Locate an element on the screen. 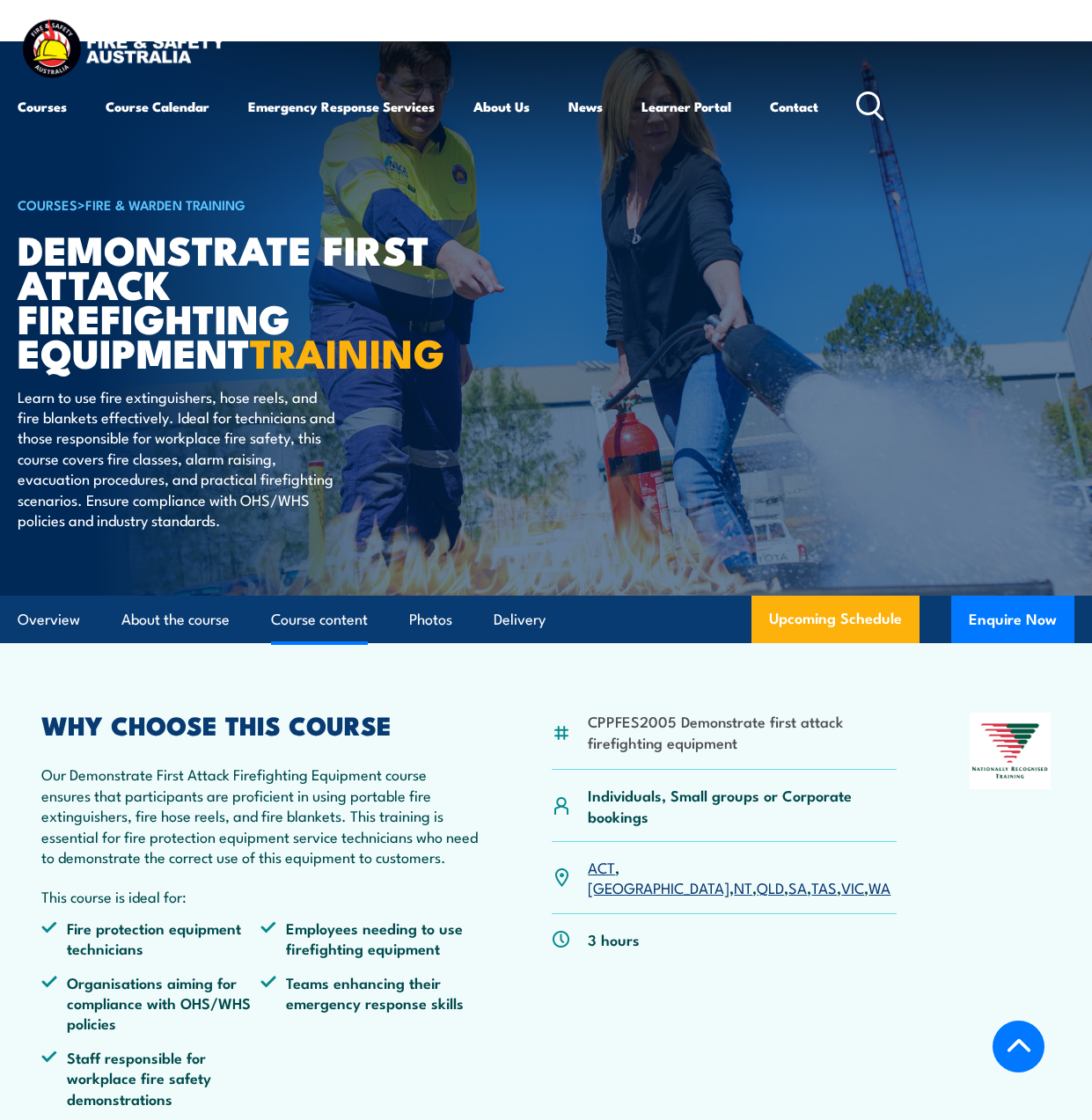 The image size is (1092, 1120). p: This course is ideal for: is located at coordinates (259, 896).